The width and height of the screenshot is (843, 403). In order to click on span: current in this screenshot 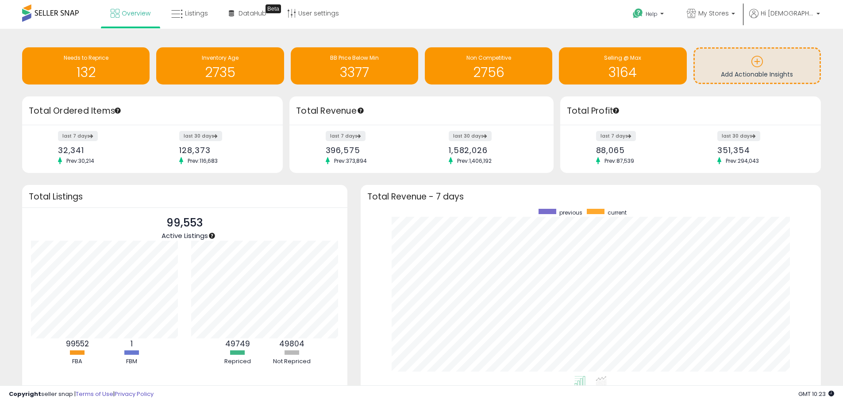, I will do `click(617, 212)`.